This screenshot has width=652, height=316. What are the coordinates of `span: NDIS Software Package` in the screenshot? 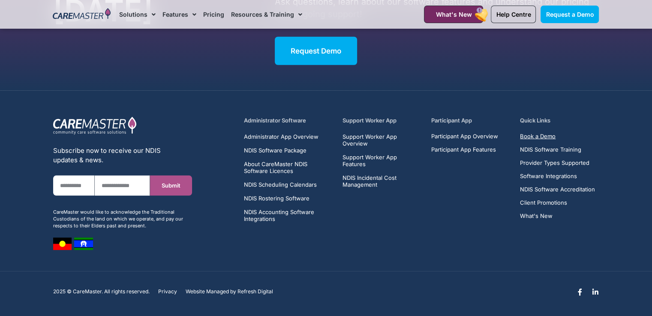 It's located at (275, 150).